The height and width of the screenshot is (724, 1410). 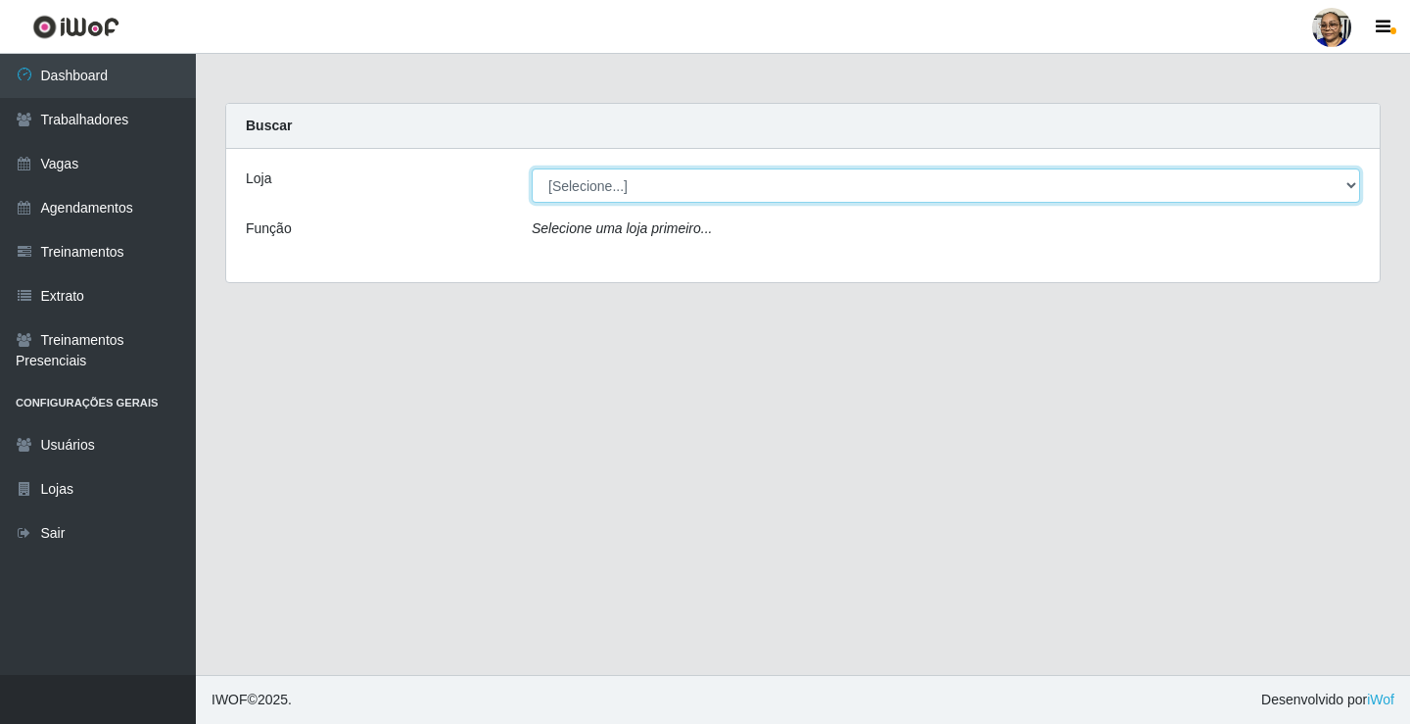 I want to click on strong: Buscar, so click(x=268, y=125).